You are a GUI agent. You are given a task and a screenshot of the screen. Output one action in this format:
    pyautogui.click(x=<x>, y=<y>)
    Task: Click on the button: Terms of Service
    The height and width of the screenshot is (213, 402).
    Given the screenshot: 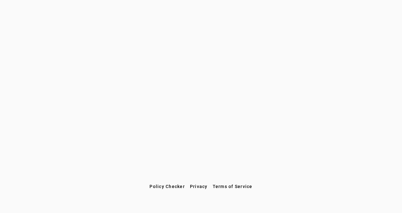 What is the action you would take?
    pyautogui.click(x=233, y=186)
    